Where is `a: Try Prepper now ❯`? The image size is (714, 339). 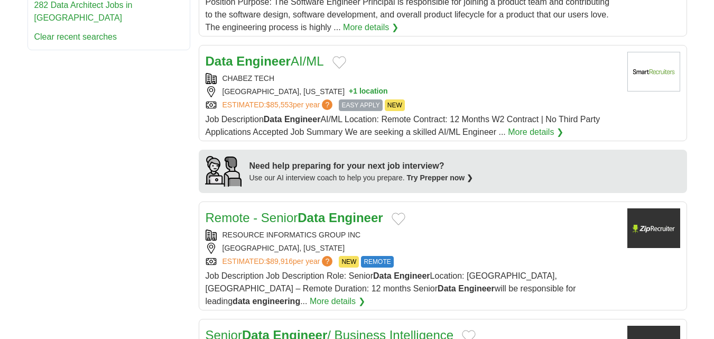
a: Try Prepper now ❯ is located at coordinates (440, 178).